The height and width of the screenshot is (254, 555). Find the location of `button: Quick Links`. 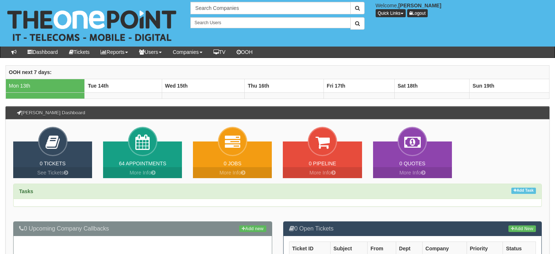

button: Quick Links is located at coordinates (391, 13).